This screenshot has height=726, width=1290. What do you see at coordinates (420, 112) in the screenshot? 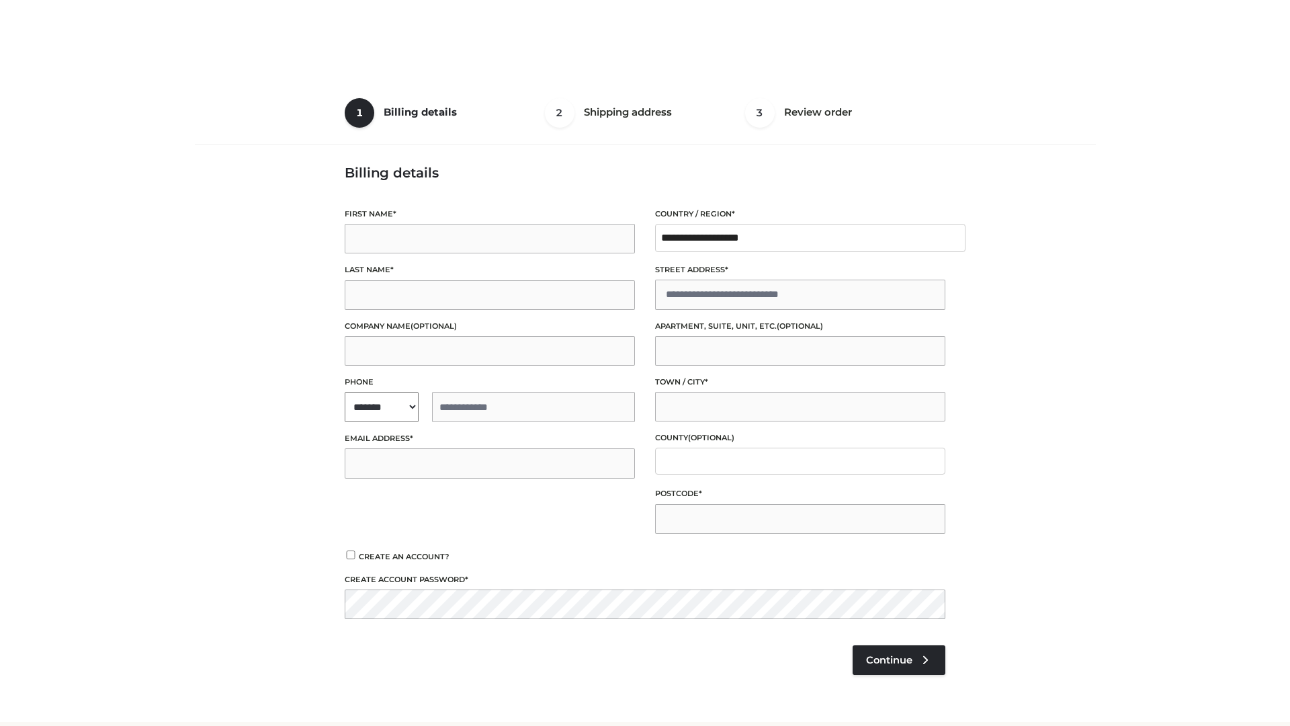
I see `span: Billing details` at bounding box center [420, 112].